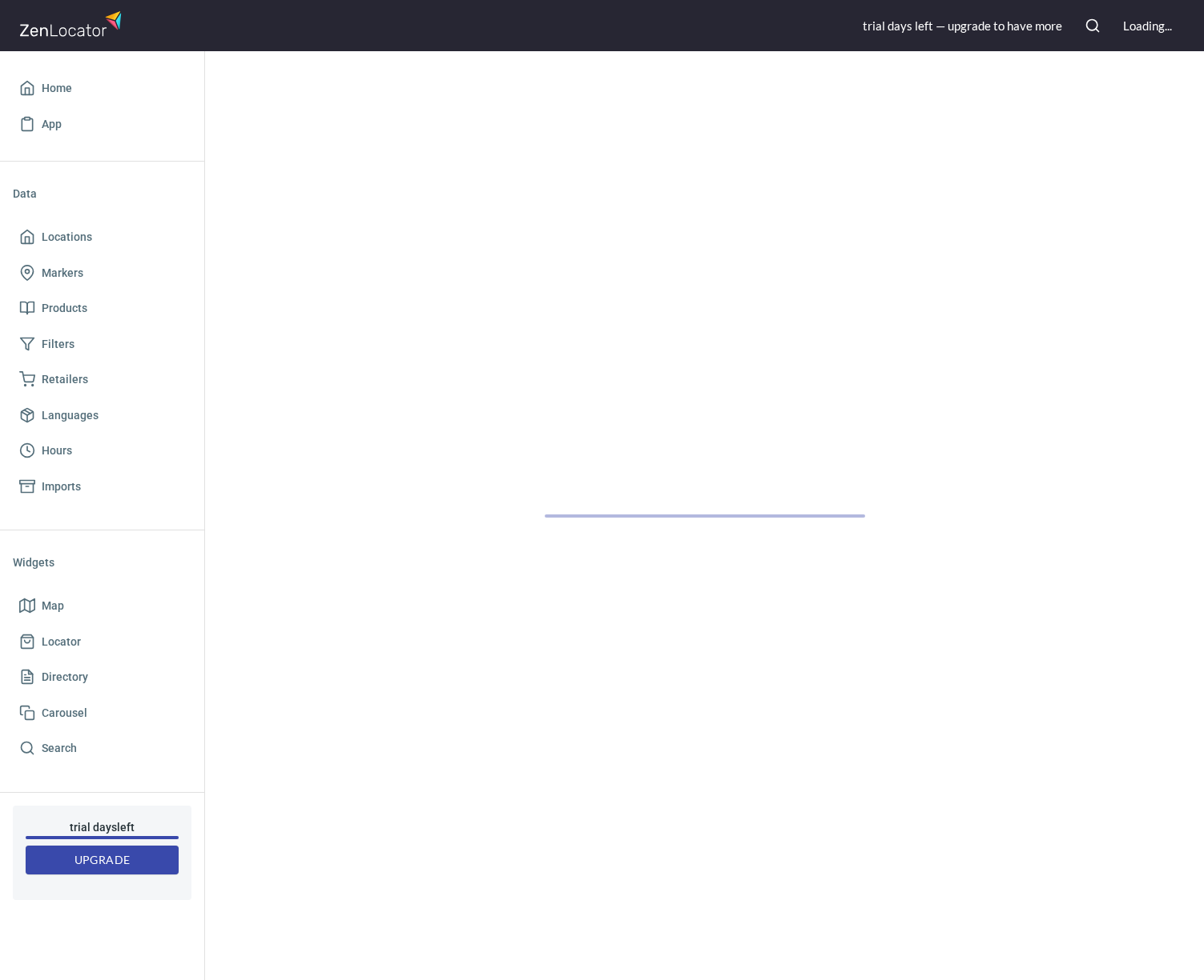  What do you see at coordinates (102, 749) in the screenshot?
I see `a: Search` at bounding box center [102, 749].